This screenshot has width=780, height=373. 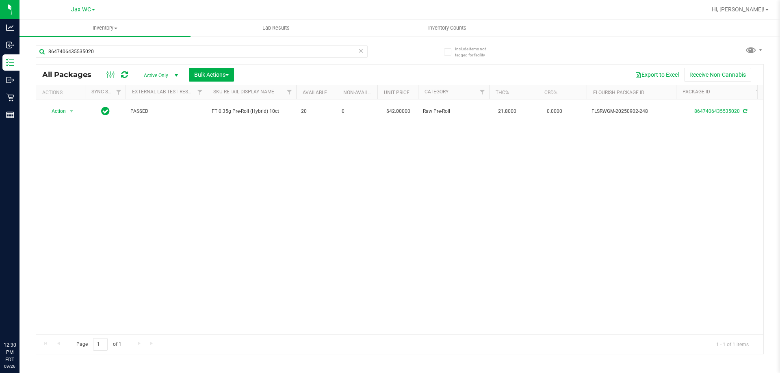 I want to click on a: Package ID, so click(x=696, y=92).